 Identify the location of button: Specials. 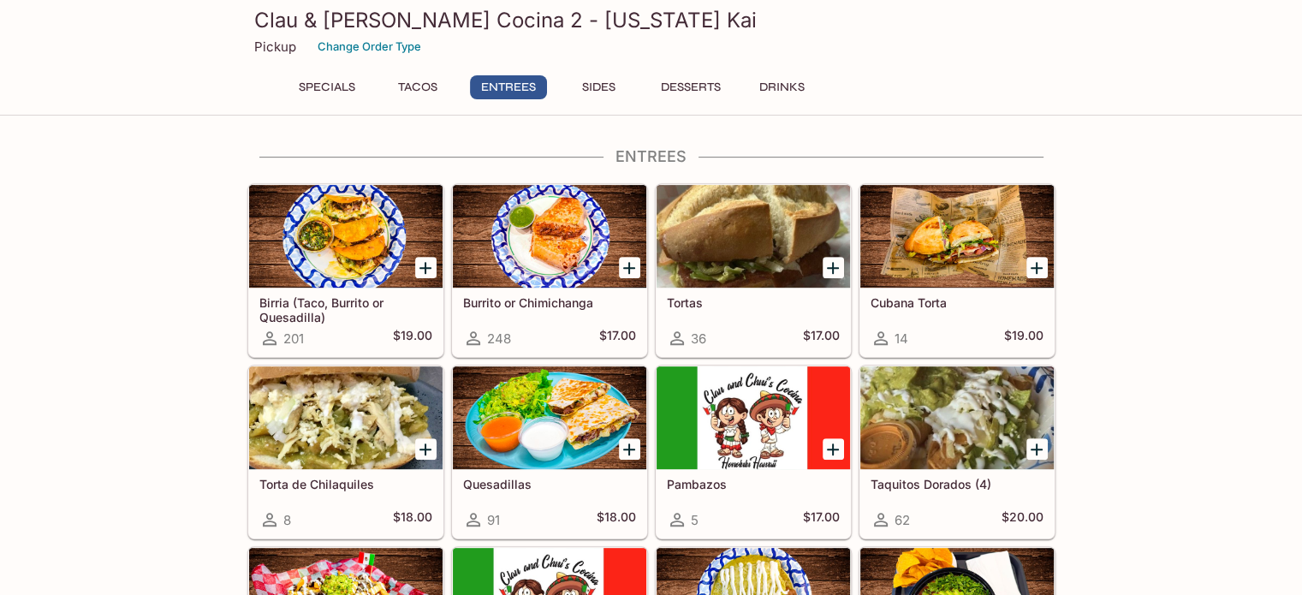
(327, 87).